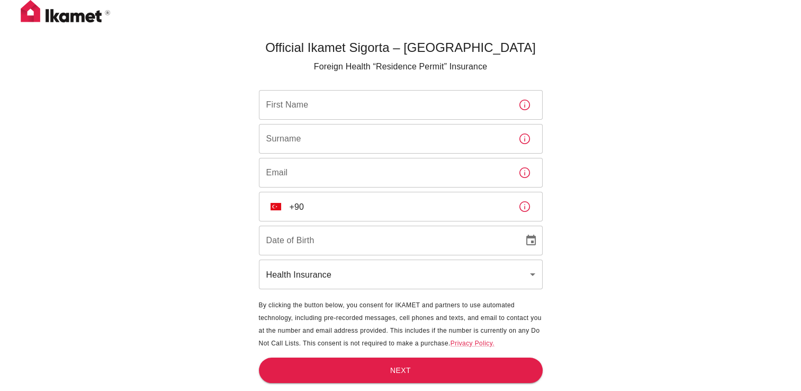 The width and height of the screenshot is (801, 391). Describe the element at coordinates (401, 274) in the screenshot. I see `div: Health Insurance` at that location.